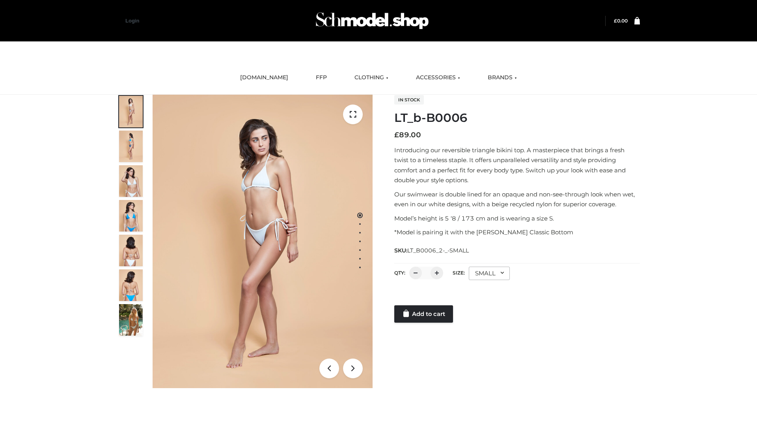  Describe the element at coordinates (621, 21) in the screenshot. I see `a: £0.00` at that location.